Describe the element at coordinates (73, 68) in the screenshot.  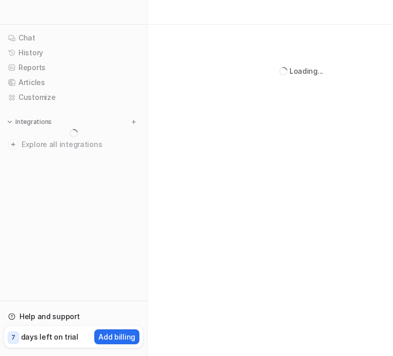
I see `a: Reports` at that location.